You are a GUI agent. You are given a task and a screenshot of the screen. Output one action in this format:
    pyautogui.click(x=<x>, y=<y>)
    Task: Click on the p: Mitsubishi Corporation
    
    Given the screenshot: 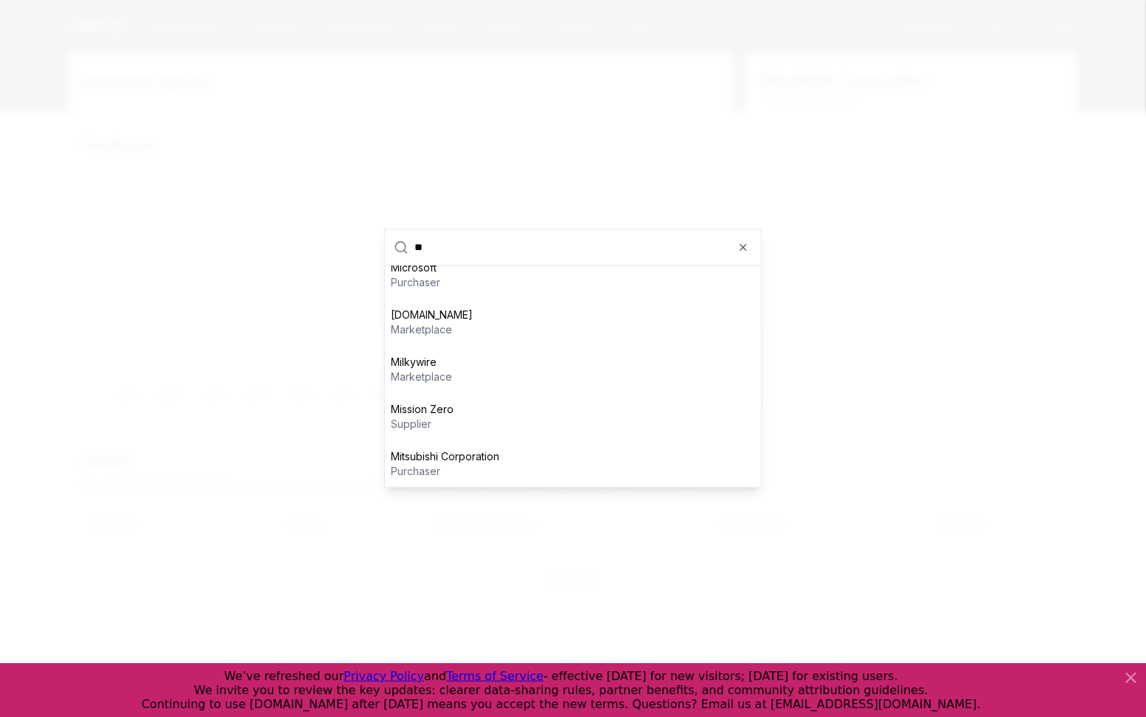 What is the action you would take?
    pyautogui.click(x=445, y=457)
    